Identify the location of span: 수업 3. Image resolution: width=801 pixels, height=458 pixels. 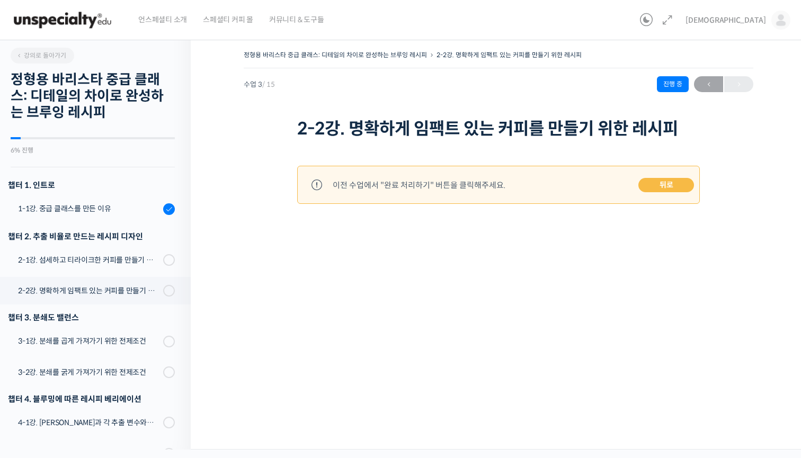
(259, 84).